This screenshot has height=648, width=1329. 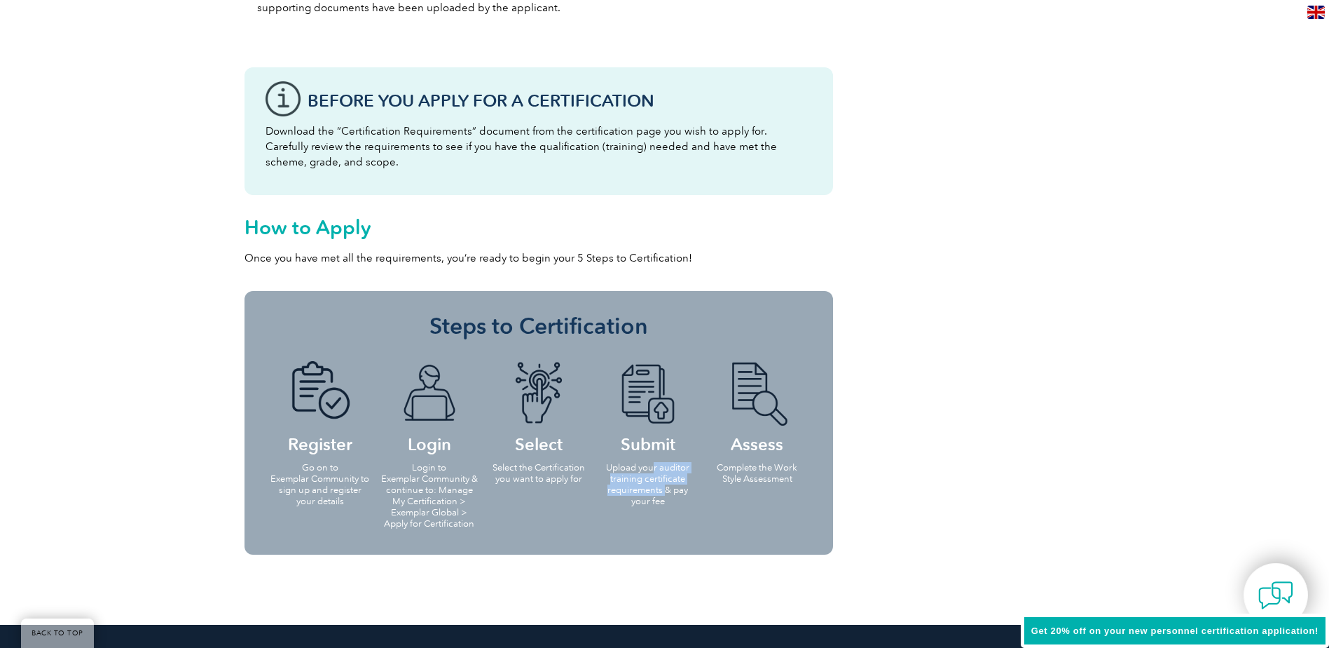 I want to click on img: icon-blue-doc-arrow.png, so click(x=648, y=393).